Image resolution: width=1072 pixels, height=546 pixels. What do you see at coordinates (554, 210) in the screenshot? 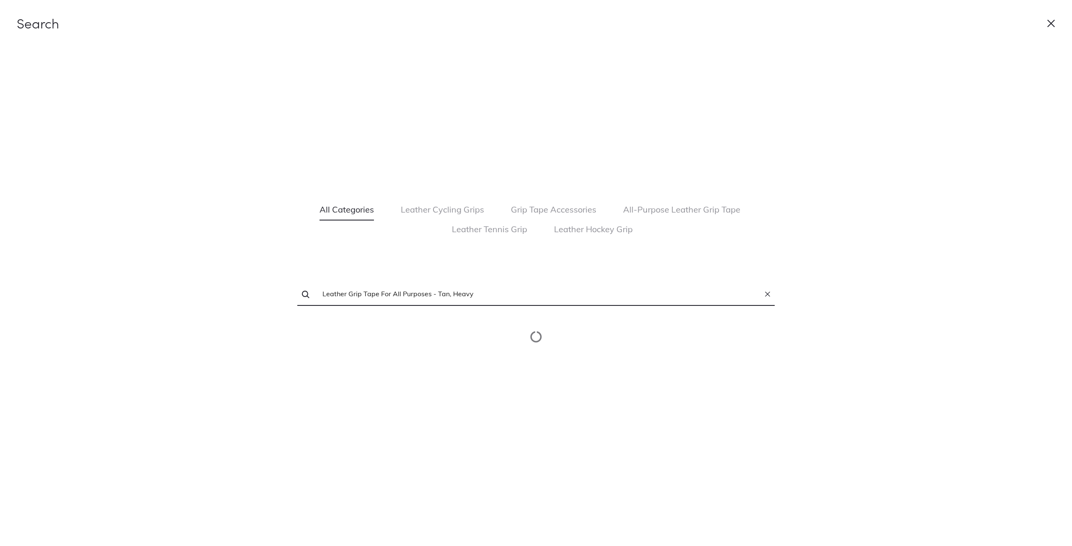
I see `span: Grip Tape Accessories` at bounding box center [554, 210].